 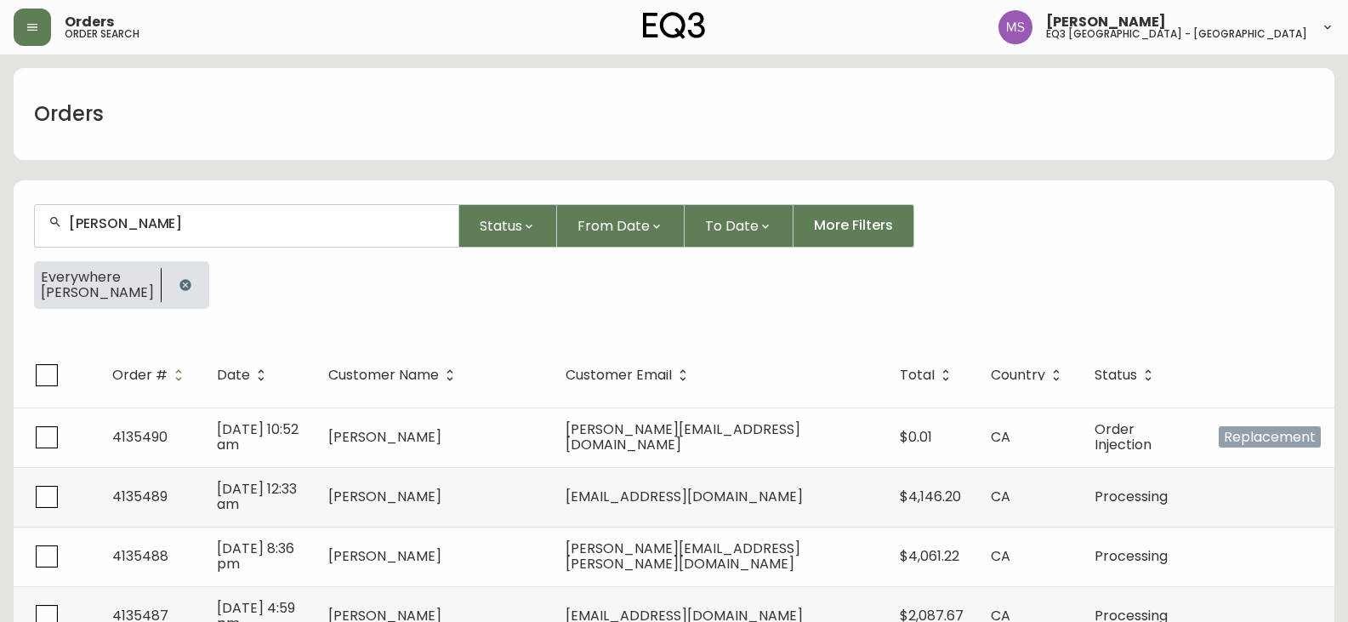 I want to click on span: From Date, so click(x=613, y=225).